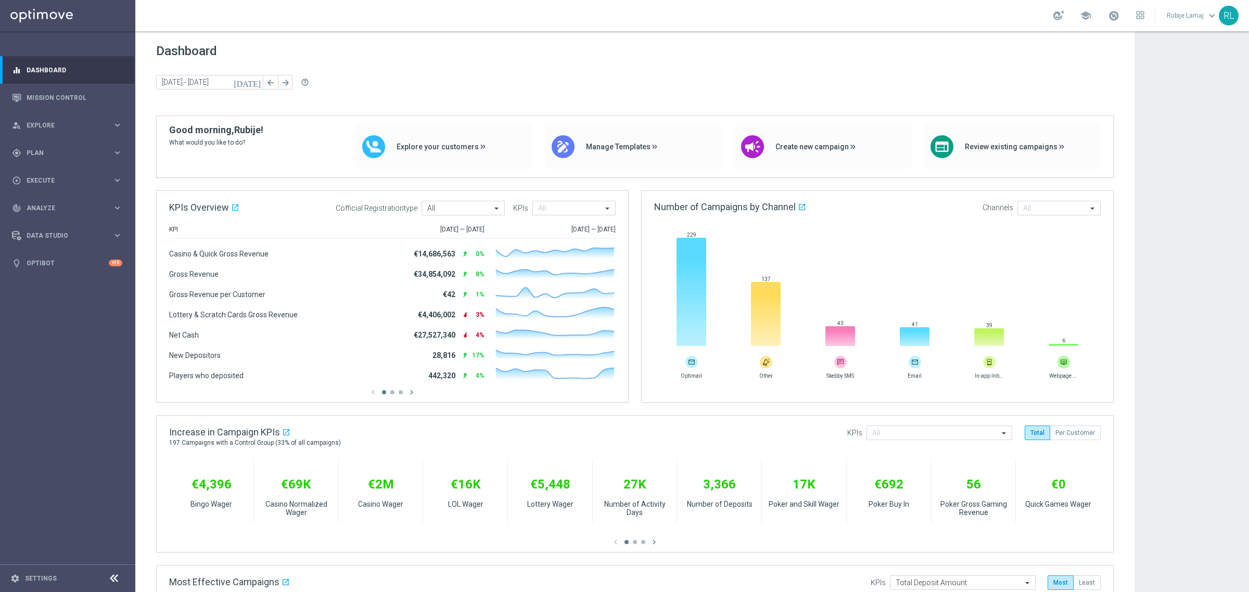  I want to click on div: Data Studio keyboard_arrow_right, so click(67, 236).